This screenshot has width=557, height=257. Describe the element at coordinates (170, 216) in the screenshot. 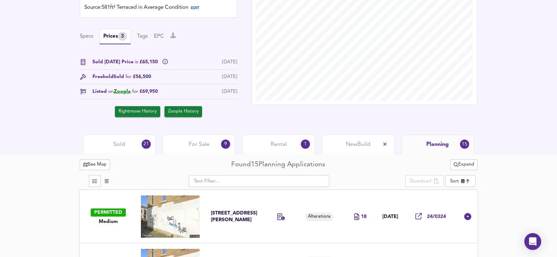

I see `img: streetview` at that location.